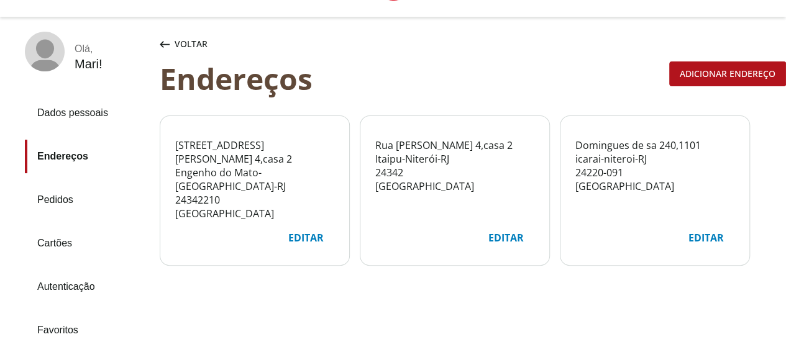  I want to click on div: Adicionar endereço, so click(727, 74).